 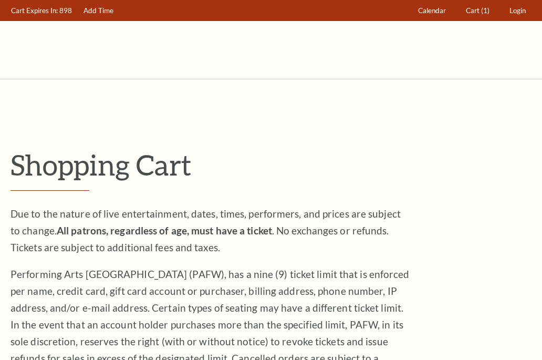 I want to click on p: Shopping Cart, so click(x=271, y=164).